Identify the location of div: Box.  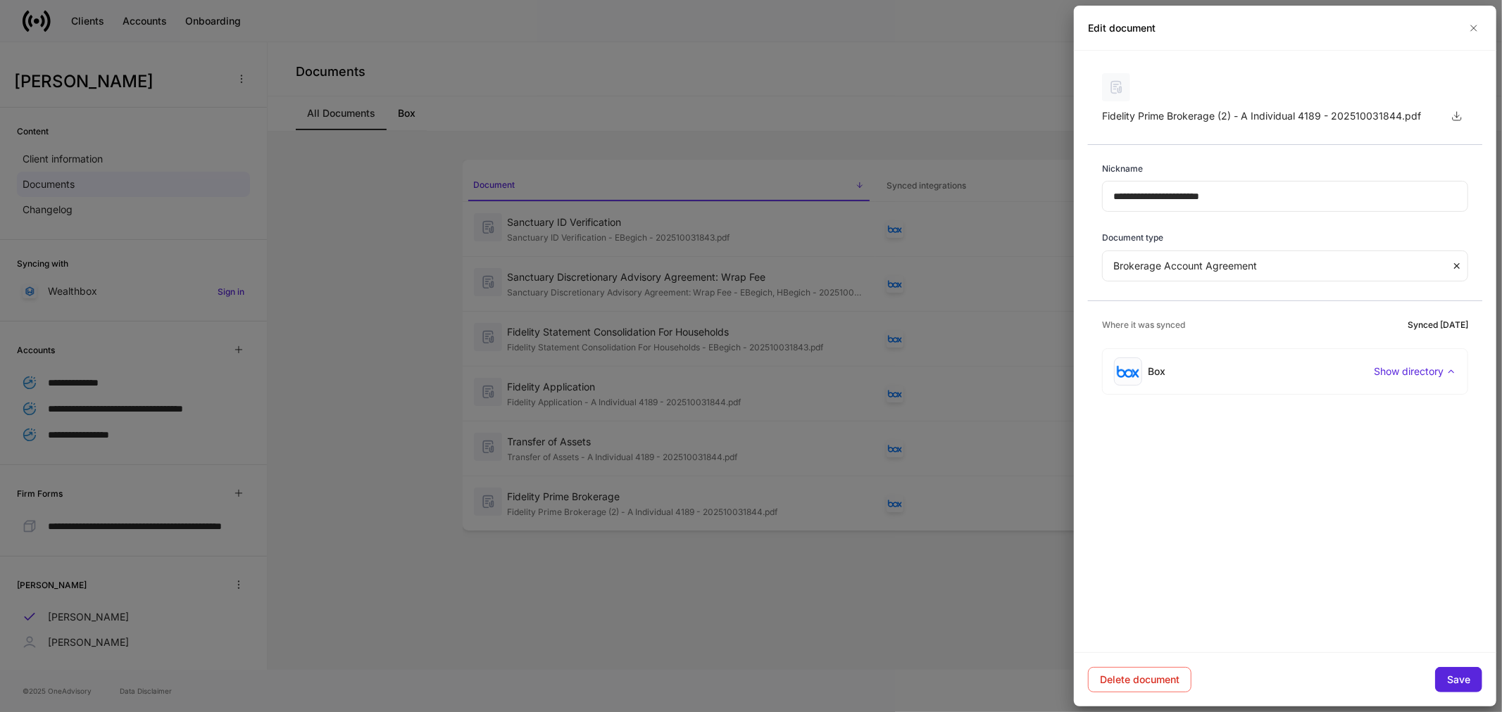
(1156, 372).